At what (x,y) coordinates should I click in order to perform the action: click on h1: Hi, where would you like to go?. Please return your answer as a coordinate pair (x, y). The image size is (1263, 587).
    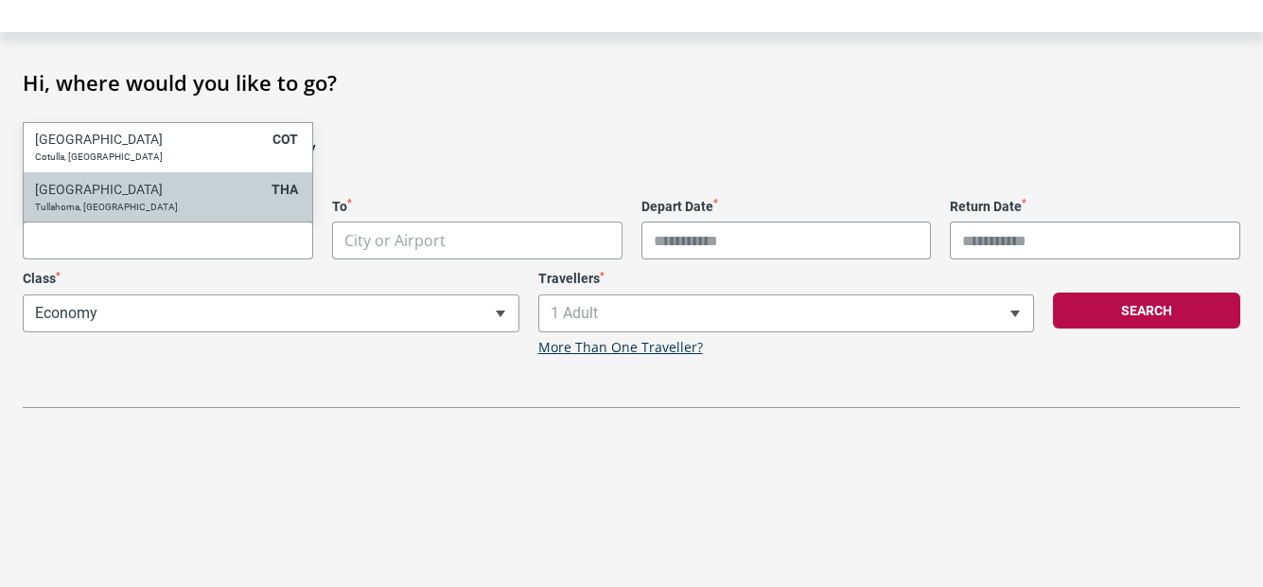
    Looking at the image, I should click on (631, 82).